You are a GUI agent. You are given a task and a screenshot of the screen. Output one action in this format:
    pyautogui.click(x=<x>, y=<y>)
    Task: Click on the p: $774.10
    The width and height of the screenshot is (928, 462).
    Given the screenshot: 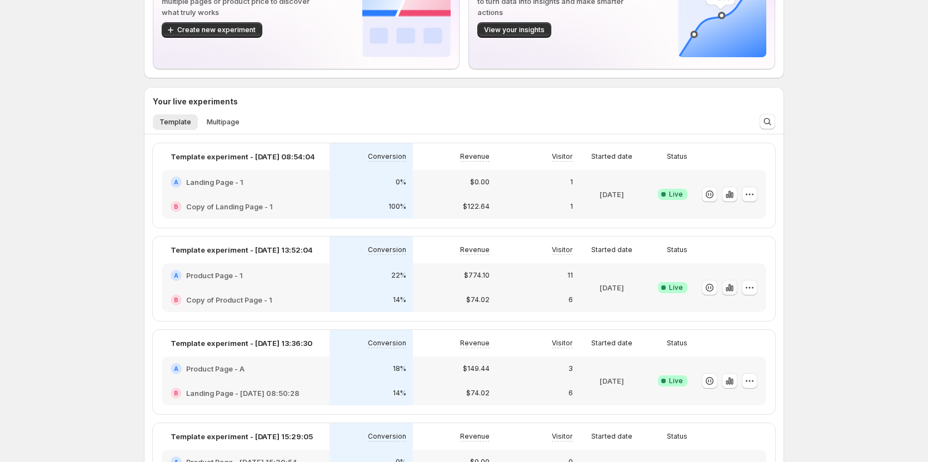 What is the action you would take?
    pyautogui.click(x=477, y=276)
    